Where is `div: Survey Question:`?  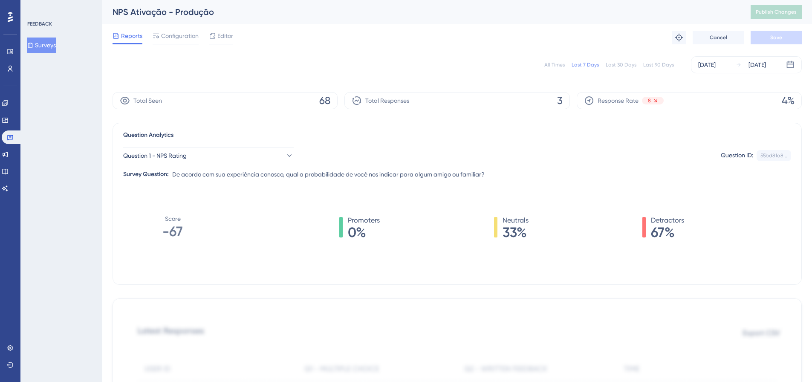
div: Survey Question: is located at coordinates (146, 174).